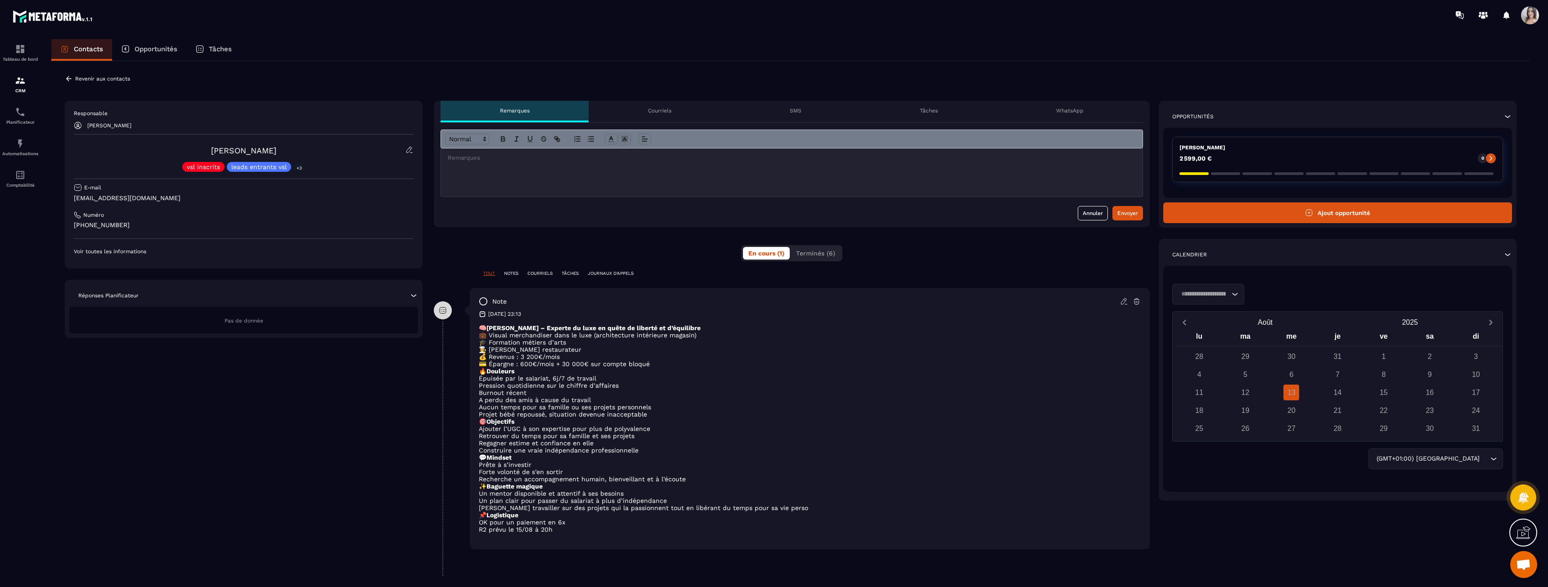 Image resolution: width=1548 pixels, height=587 pixels. What do you see at coordinates (1337, 410) in the screenshot?
I see `div: 21` at bounding box center [1337, 410].